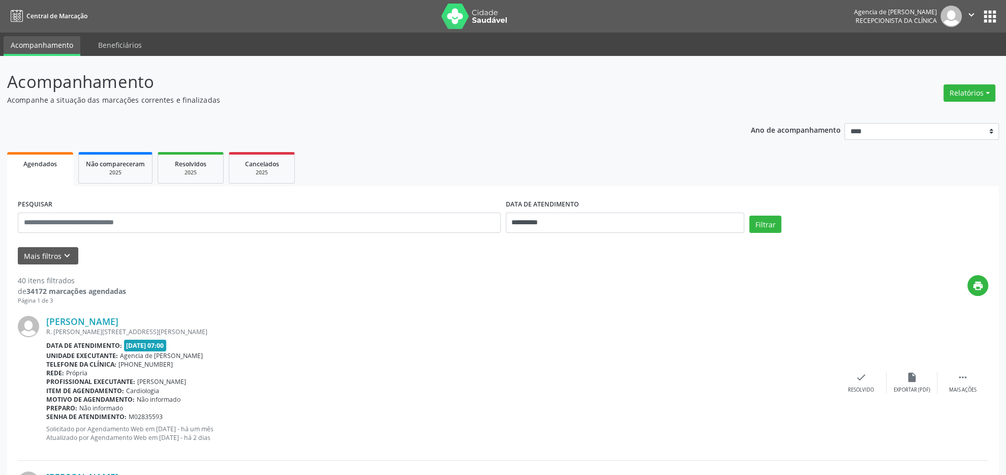 The image size is (1006, 475). What do you see at coordinates (84, 345) in the screenshot?
I see `b: Data de atendimento:` at bounding box center [84, 345].